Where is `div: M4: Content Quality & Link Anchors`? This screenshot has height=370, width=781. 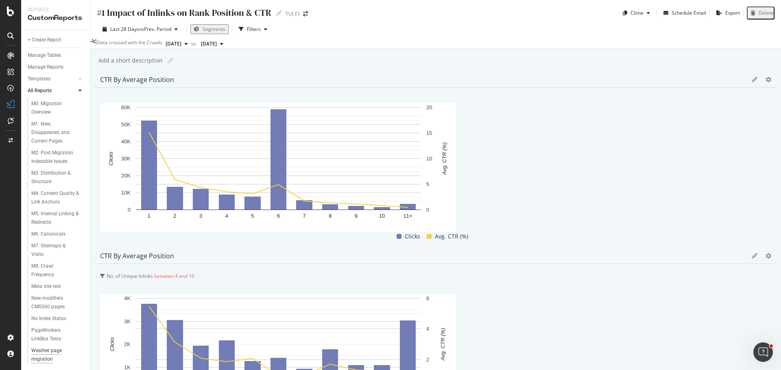
div: M4: Content Quality & Link Anchors is located at coordinates (55, 198).